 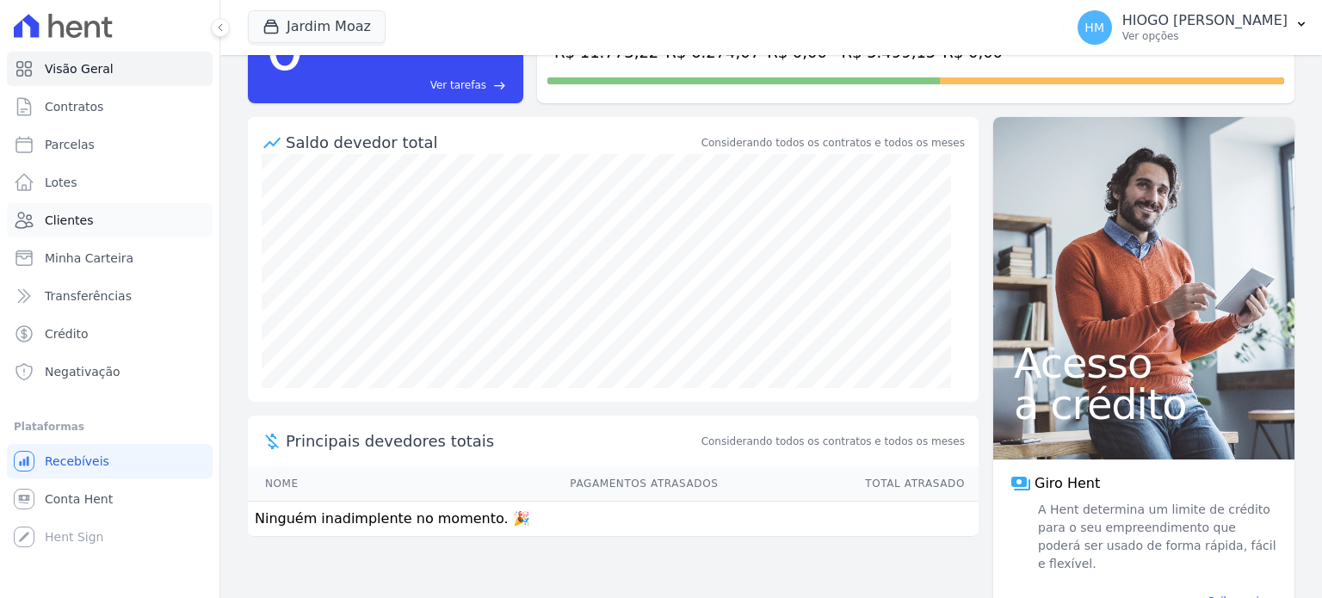 What do you see at coordinates (88, 296) in the screenshot?
I see `span: Transferências` at bounding box center [88, 296].